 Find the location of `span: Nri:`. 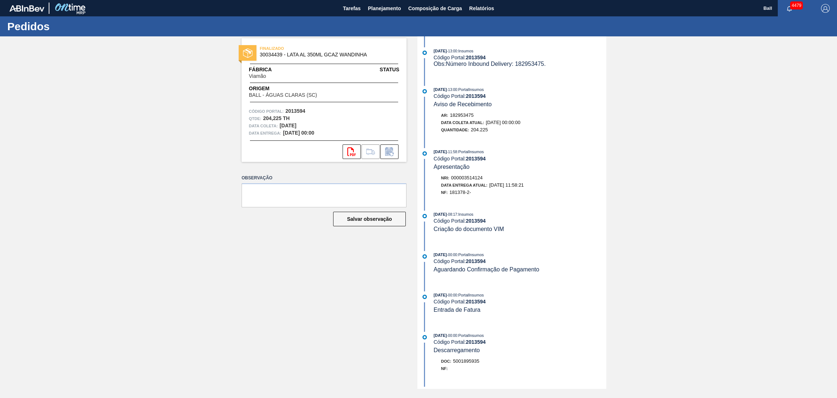

span: Nri: is located at coordinates (445, 178).